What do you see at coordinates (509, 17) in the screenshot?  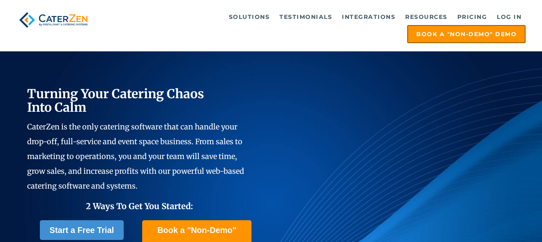 I see `a: Log in` at bounding box center [509, 17].